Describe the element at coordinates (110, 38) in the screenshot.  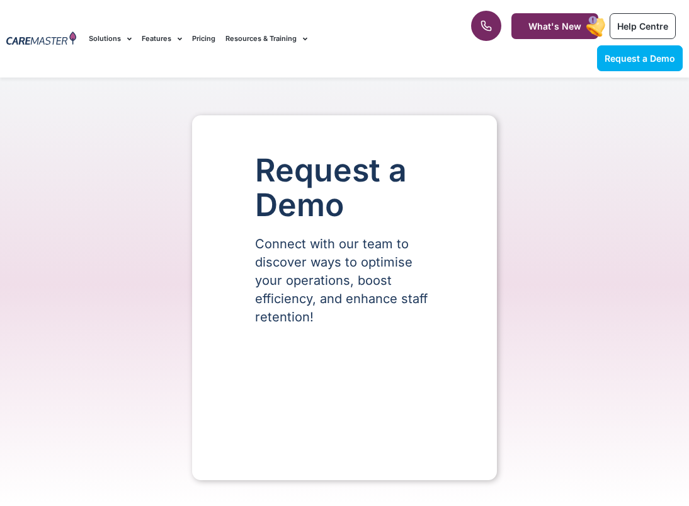
I see `a: Solutions` at that location.